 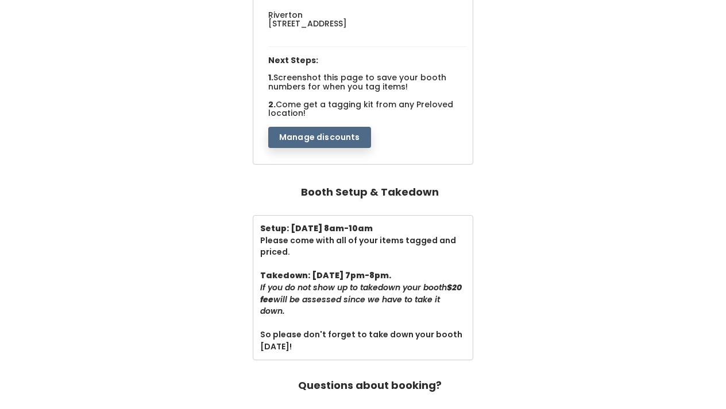 What do you see at coordinates (361, 299) in the screenshot?
I see `i: If you do not show up to takedown your booth will be assessed since we have to take it down.` at bounding box center [361, 299].